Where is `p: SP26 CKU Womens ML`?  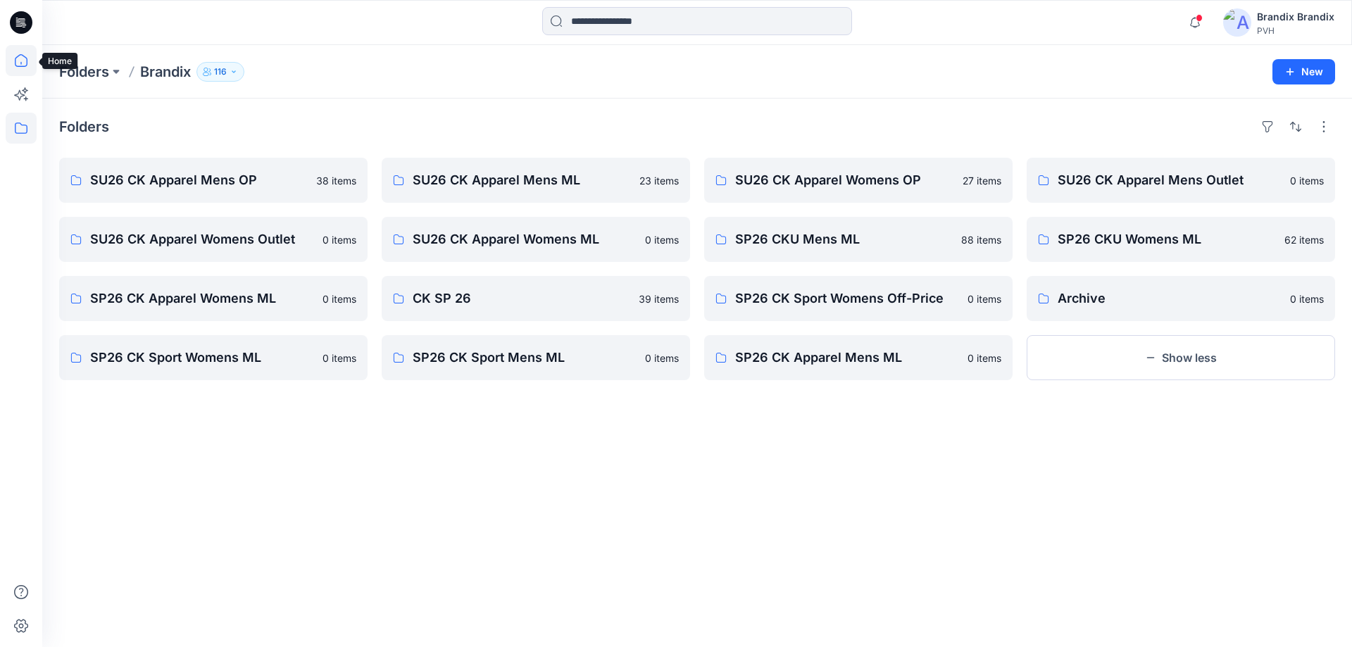
p: SP26 CKU Womens ML is located at coordinates (1167, 239).